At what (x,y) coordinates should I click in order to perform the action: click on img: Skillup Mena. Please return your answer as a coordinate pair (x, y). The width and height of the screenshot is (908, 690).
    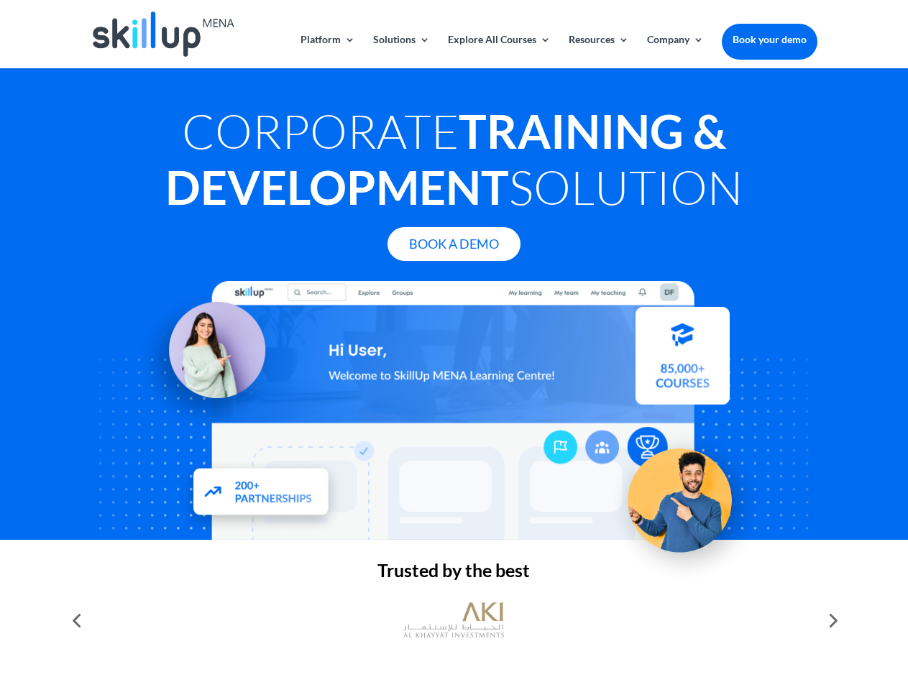
    Looking at the image, I should click on (163, 34).